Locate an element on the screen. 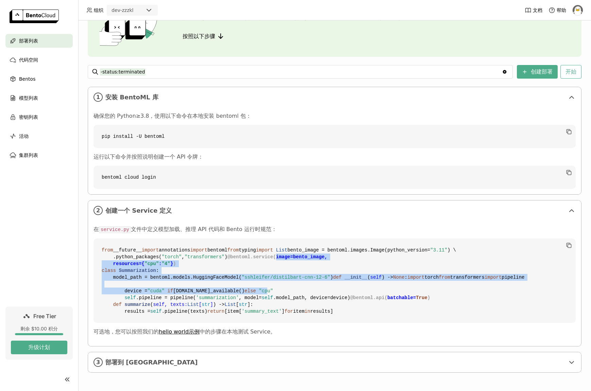  span: "cuda" is located at coordinates (156, 291).